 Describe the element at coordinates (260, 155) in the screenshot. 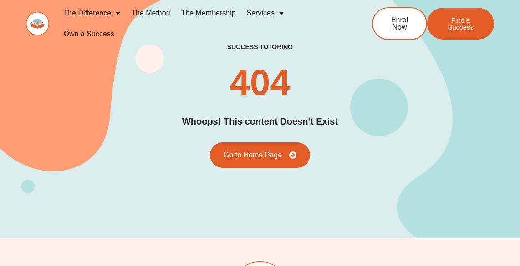

I see `a: Go to Home Page` at that location.